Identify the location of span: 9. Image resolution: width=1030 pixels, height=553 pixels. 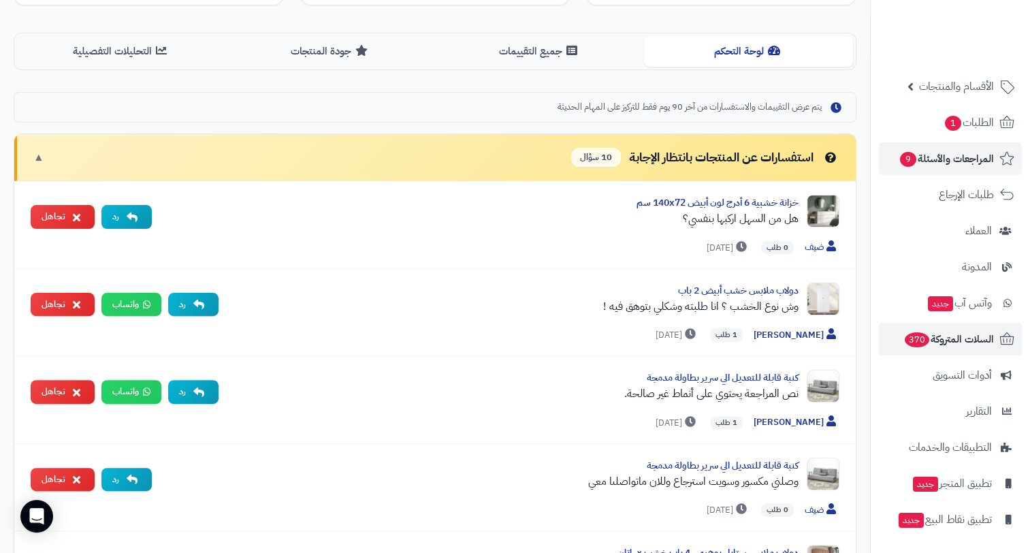
(908, 159).